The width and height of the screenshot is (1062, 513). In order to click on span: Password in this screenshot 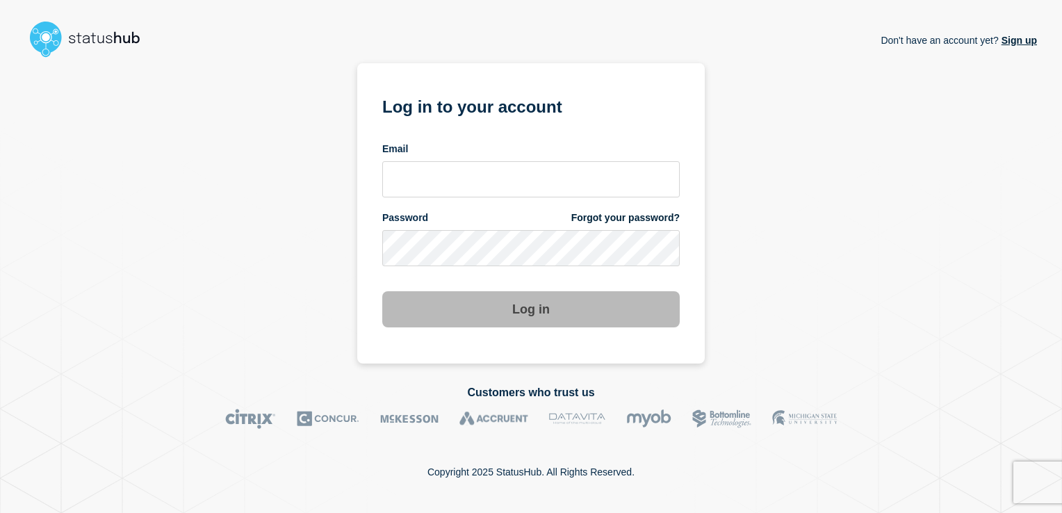, I will do `click(405, 218)`.